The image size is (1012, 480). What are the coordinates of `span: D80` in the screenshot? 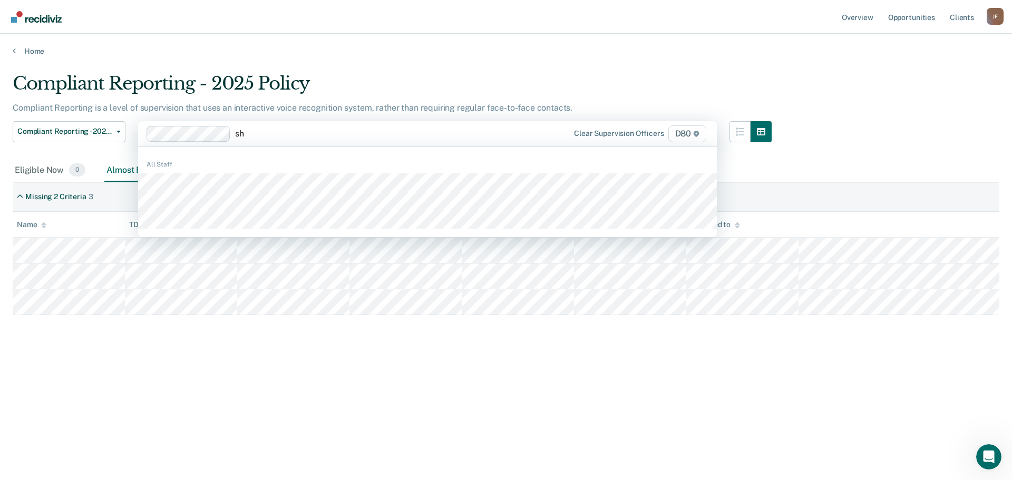 It's located at (688, 134).